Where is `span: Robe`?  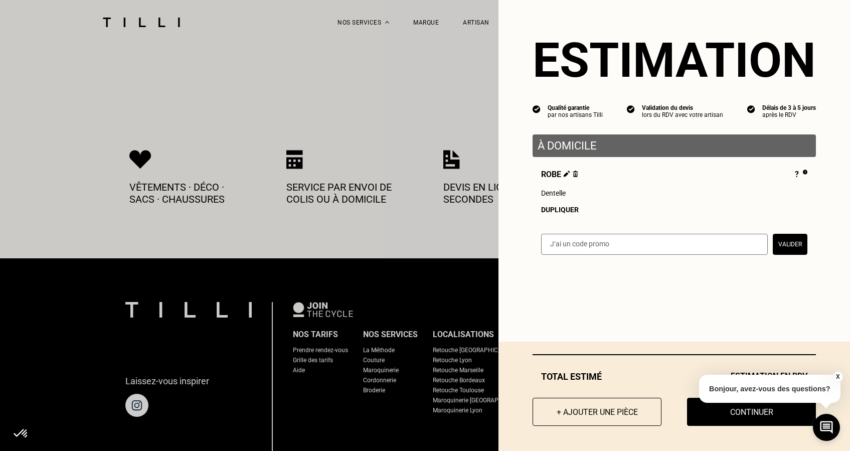
span: Robe is located at coordinates (560, 175).